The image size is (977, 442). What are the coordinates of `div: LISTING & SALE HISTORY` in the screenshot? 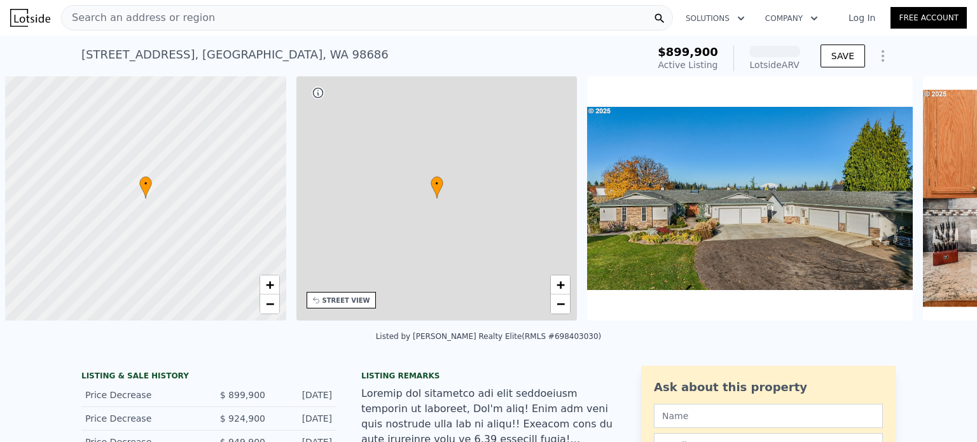 It's located at (209, 377).